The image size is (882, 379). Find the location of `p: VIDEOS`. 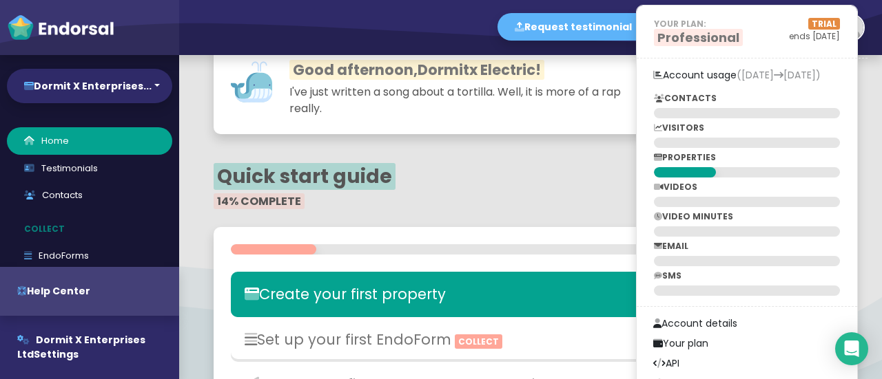

p: VIDEOS is located at coordinates (747, 187).